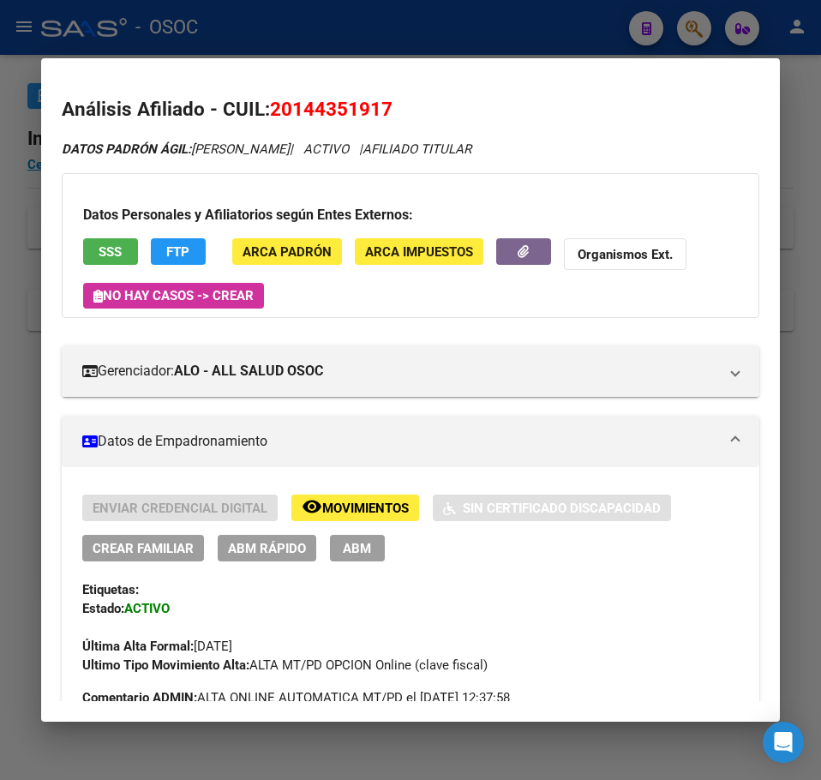 The height and width of the screenshot is (780, 821). Describe the element at coordinates (147, 609) in the screenshot. I see `strong: ACTIVO` at that location.